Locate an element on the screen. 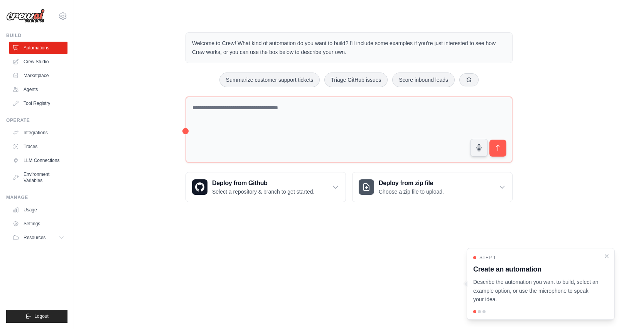  img: Logo is located at coordinates (25, 16).